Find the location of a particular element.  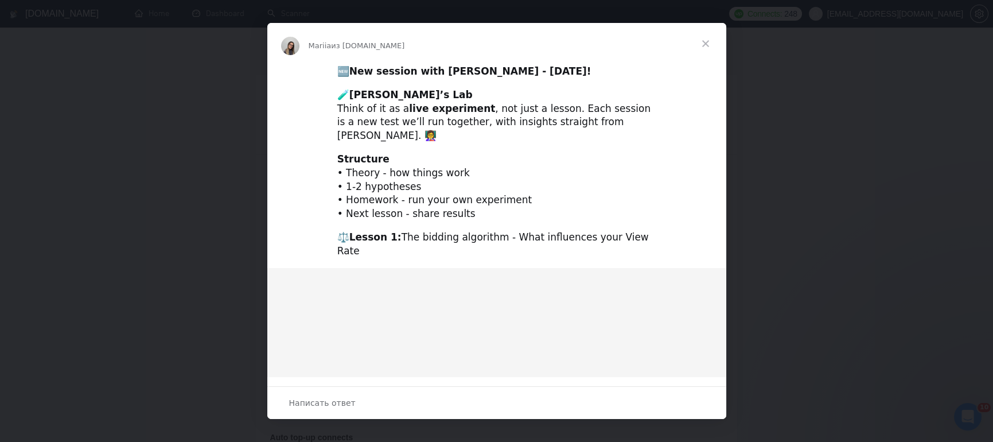

div: ⚖️ The bidding algorithm - What influences your View Rate is located at coordinates (497, 244).